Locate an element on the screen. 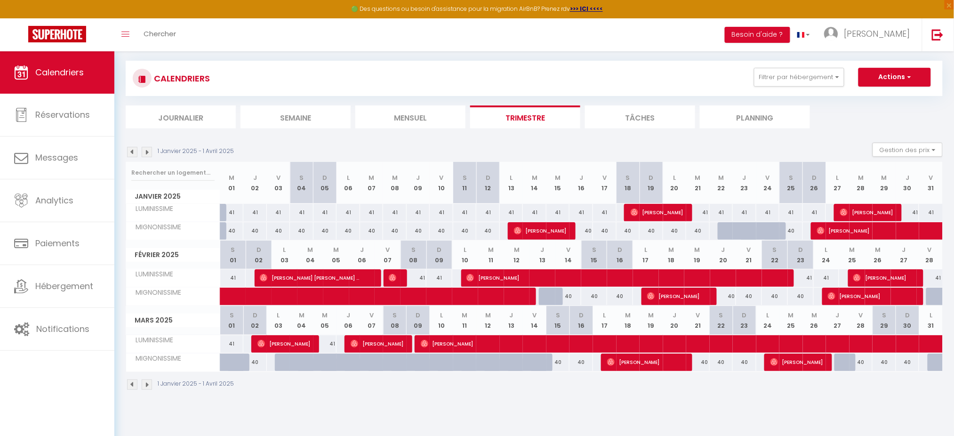 This screenshot has width=954, height=436. th: 31 is located at coordinates (931, 183).